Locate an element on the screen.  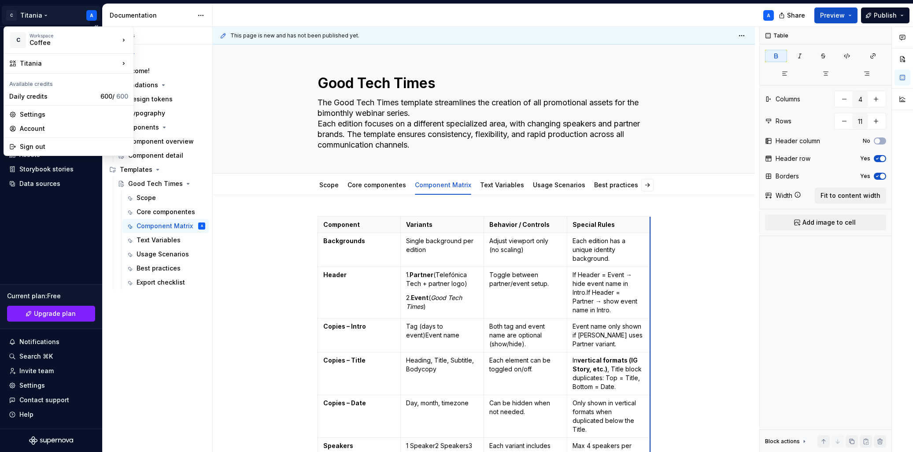
span: 600 / is located at coordinates (114, 96).